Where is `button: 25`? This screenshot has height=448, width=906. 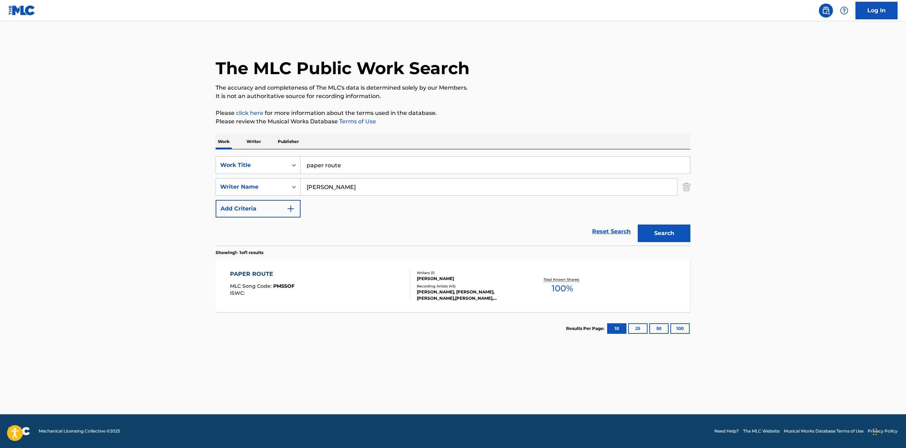 button: 25 is located at coordinates (638, 328).